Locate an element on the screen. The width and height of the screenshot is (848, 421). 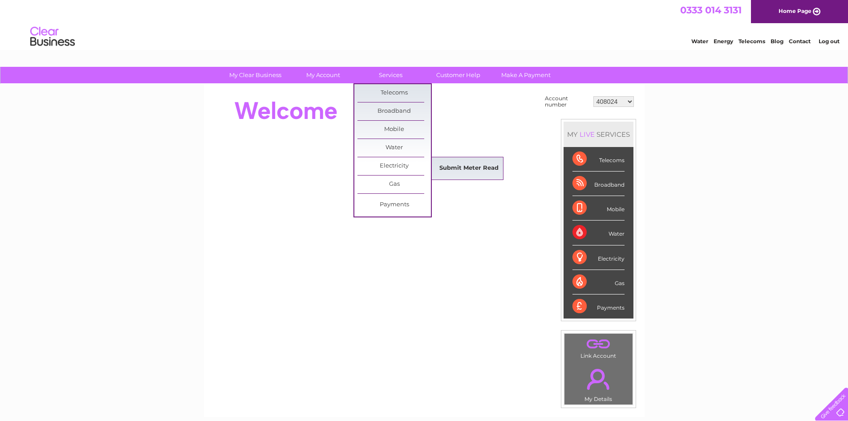
div: Telecoms is located at coordinates (598, 159).